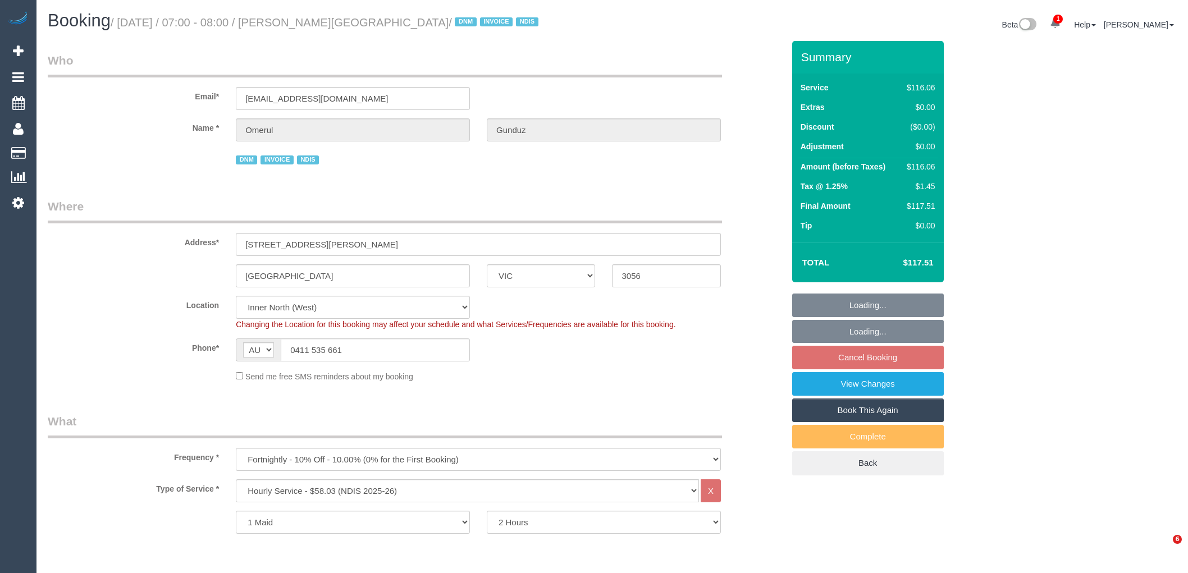 This screenshot has width=1188, height=573. I want to click on a: Automaid Logo, so click(18, 19).